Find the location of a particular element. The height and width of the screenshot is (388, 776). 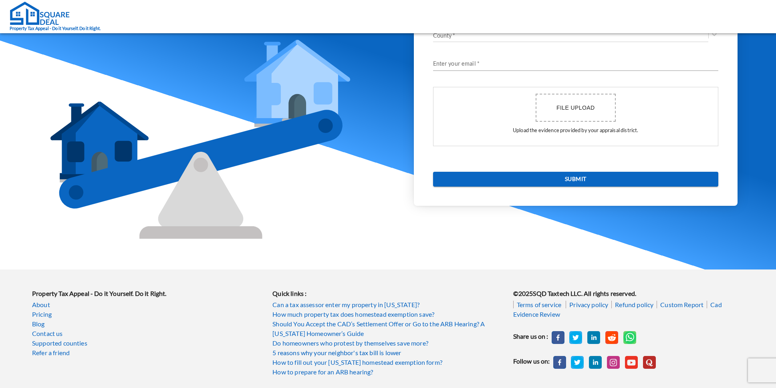

b: Share us on : is located at coordinates (531, 336).